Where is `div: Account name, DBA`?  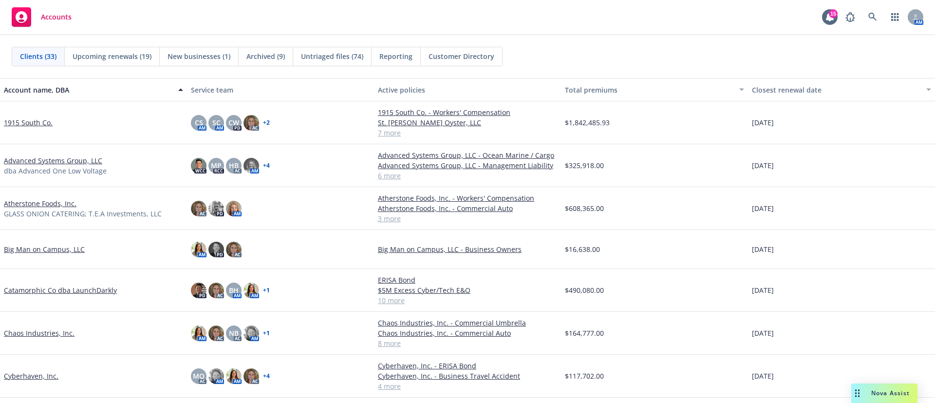
div: Account name, DBA is located at coordinates (88, 90).